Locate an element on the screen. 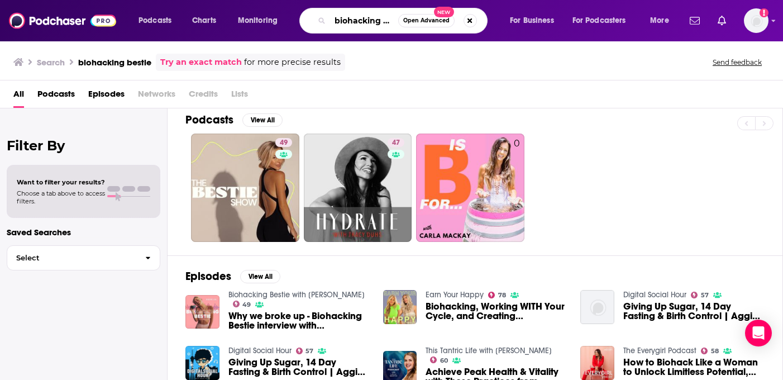 The image size is (783, 380). a: EpisodesView All is located at coordinates (233, 276).